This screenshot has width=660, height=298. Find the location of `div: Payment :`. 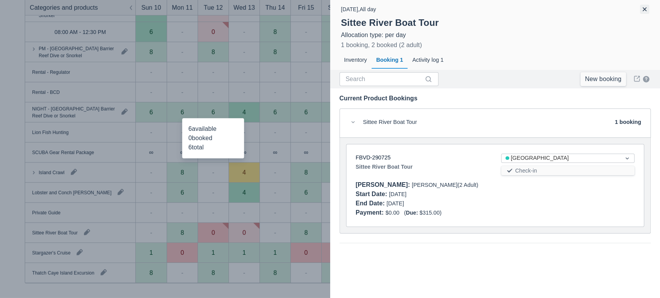

div: Payment : is located at coordinates (370, 213).